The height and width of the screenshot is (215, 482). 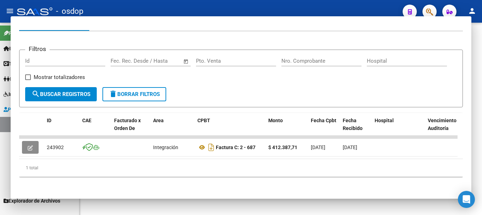 What do you see at coordinates (186, 61) in the screenshot?
I see `button: Open calendar` at bounding box center [186, 61].